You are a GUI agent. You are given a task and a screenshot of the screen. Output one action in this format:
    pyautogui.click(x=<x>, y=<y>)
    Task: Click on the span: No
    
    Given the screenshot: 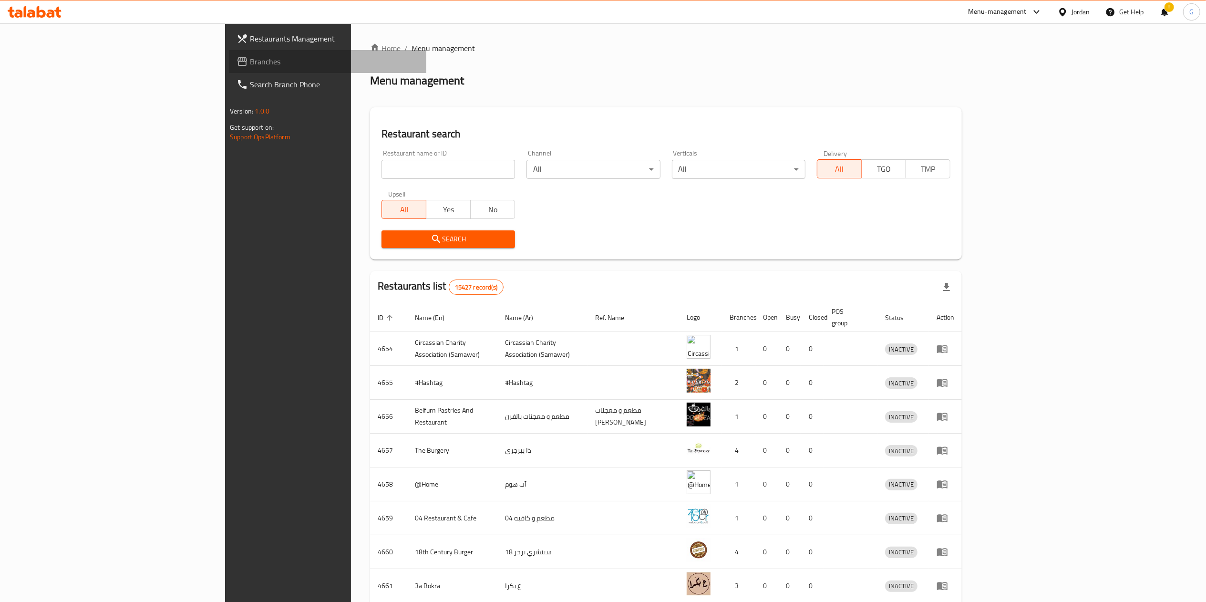 What is the action you would take?
    pyautogui.click(x=493, y=209)
    